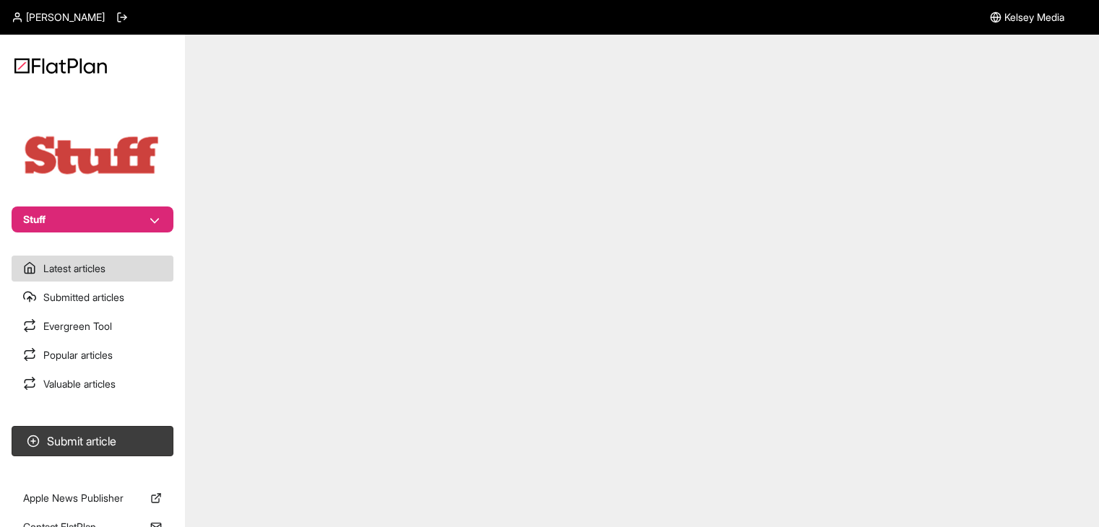  I want to click on img: Publication Logo, so click(92, 155).